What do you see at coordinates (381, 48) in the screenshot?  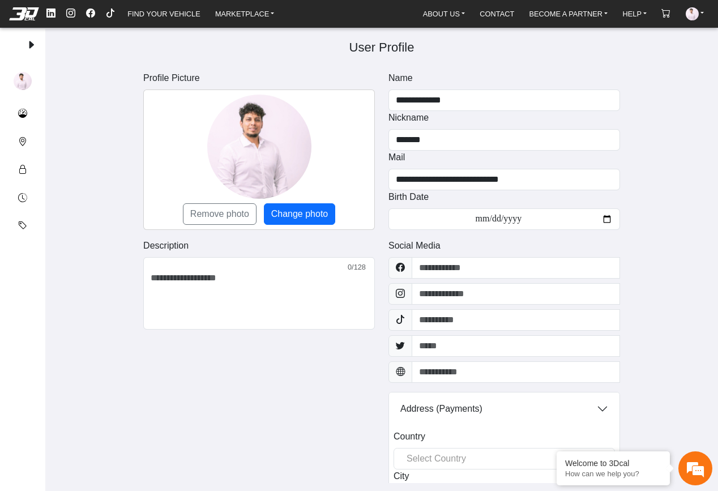 I see `h5: User Profile` at bounding box center [381, 48].